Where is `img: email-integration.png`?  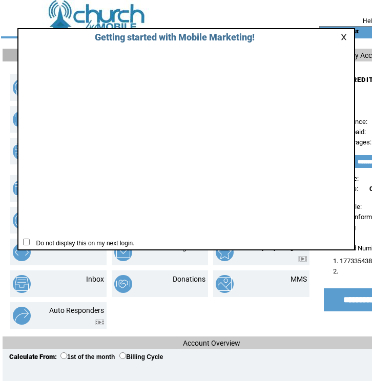
img: email-integration.png is located at coordinates (123, 252).